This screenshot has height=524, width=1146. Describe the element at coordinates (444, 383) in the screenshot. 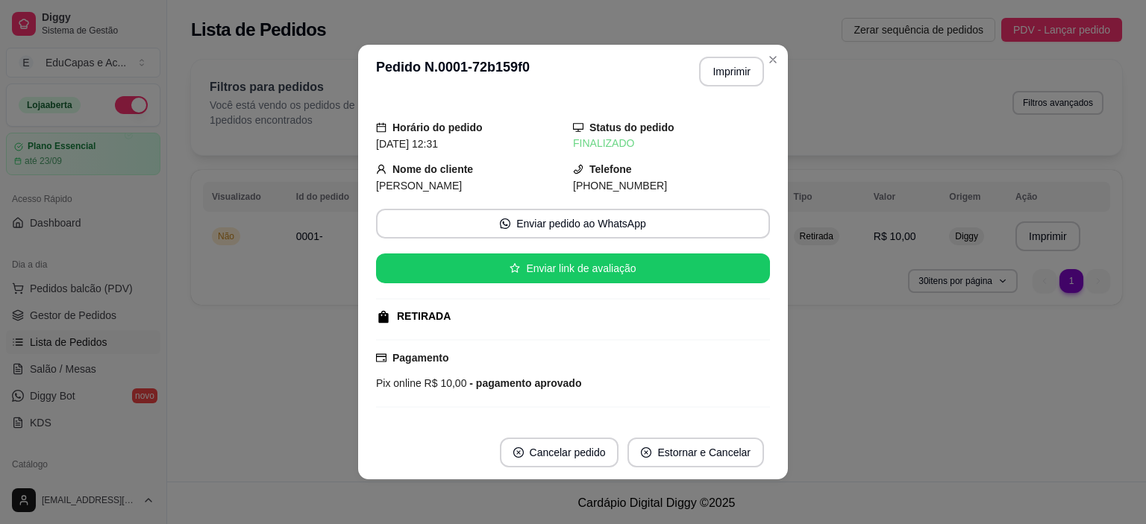

I see `span: R$ 10,00` at that location.